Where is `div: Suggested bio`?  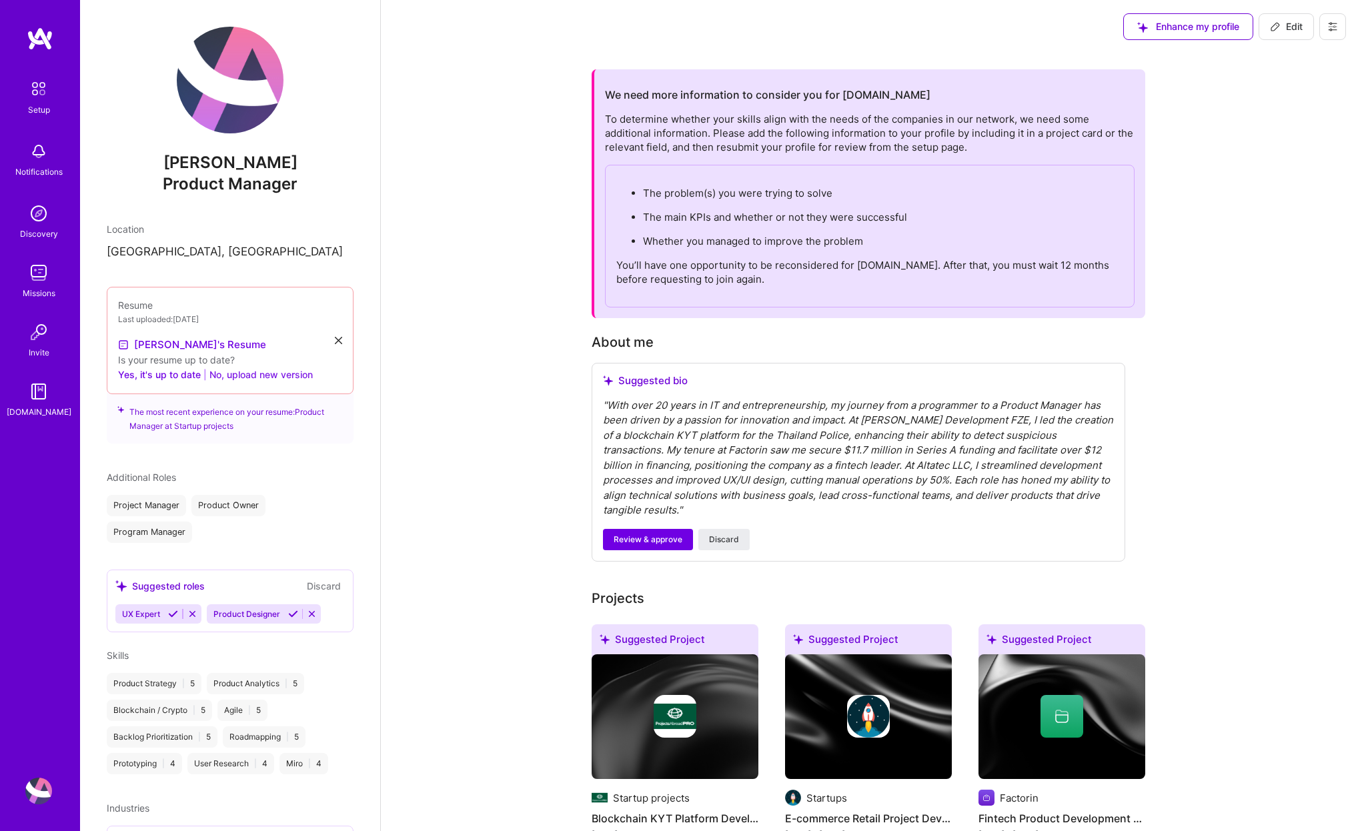 div: Suggested bio is located at coordinates (858, 381).